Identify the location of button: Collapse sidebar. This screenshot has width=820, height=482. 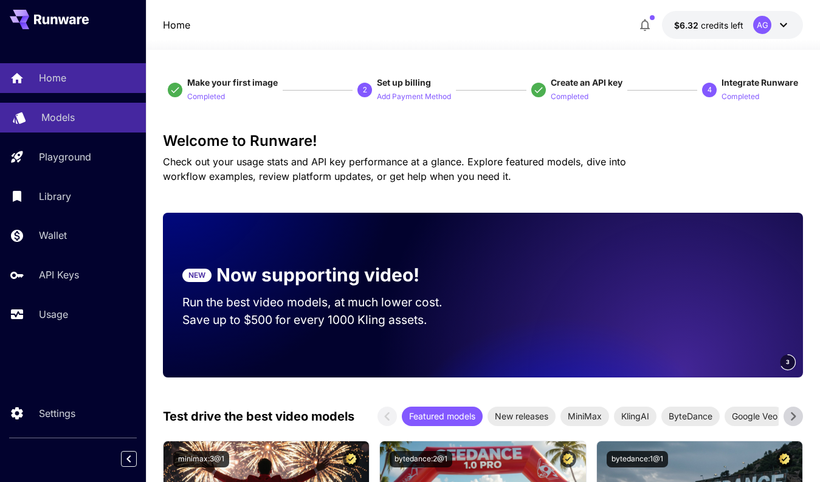
(129, 459).